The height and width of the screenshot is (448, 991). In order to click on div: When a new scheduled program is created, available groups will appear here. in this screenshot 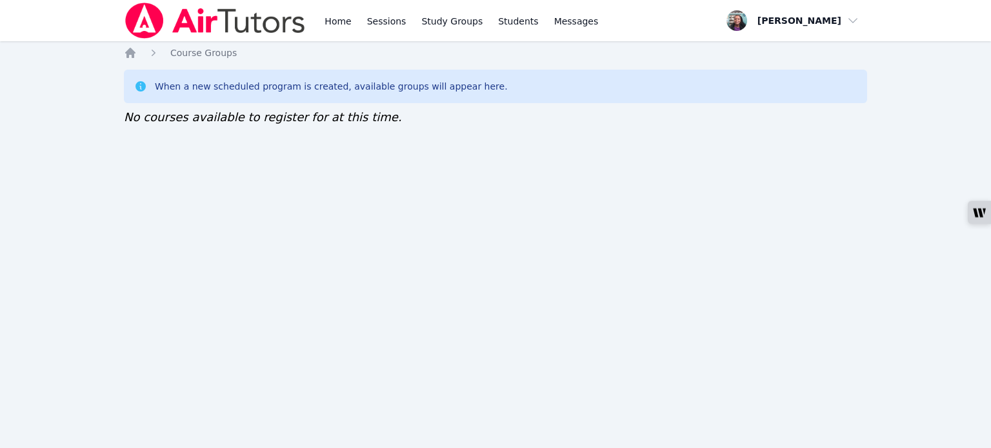, I will do `click(331, 86)`.